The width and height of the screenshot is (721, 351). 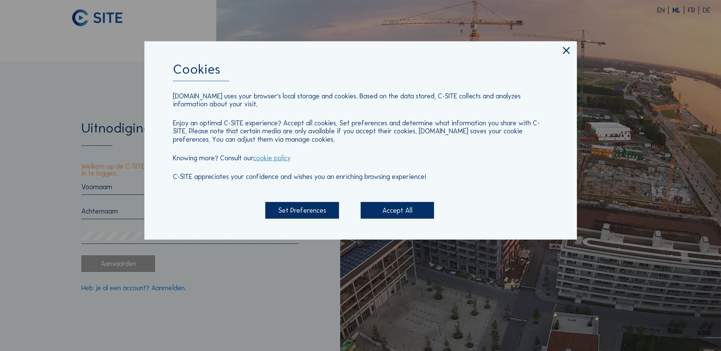 What do you see at coordinates (397, 210) in the screenshot?
I see `div: Accept All` at bounding box center [397, 210].